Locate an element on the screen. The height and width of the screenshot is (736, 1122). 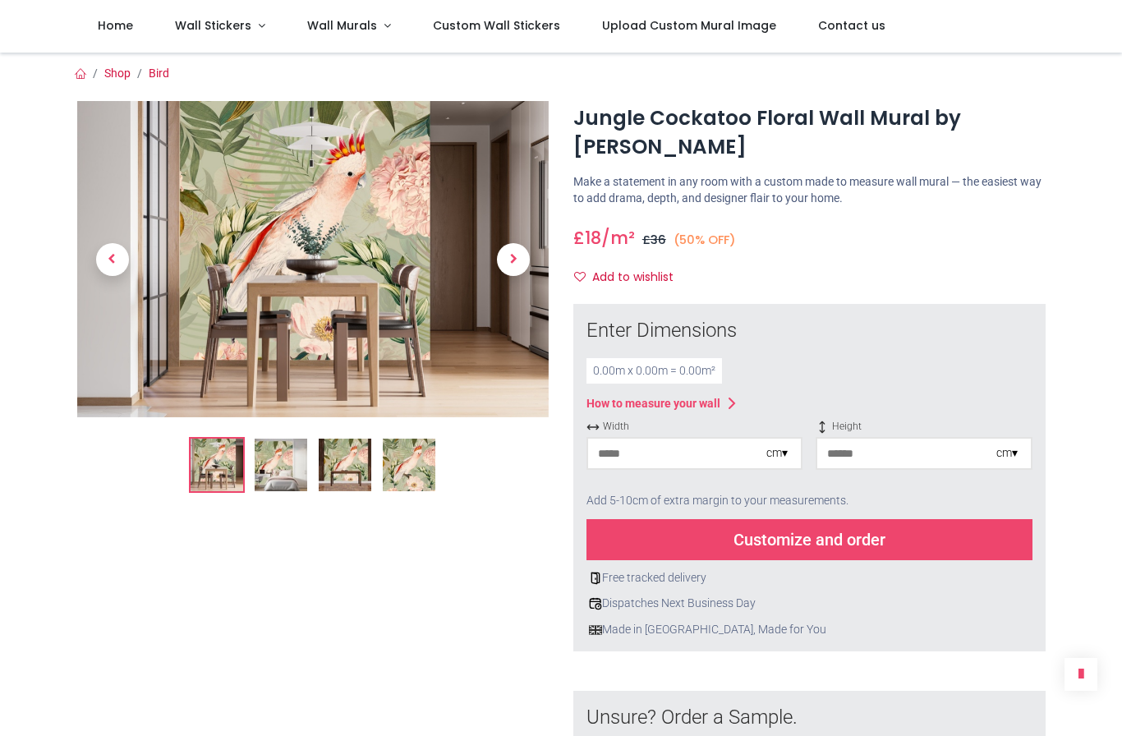
span: Width is located at coordinates (694, 426).